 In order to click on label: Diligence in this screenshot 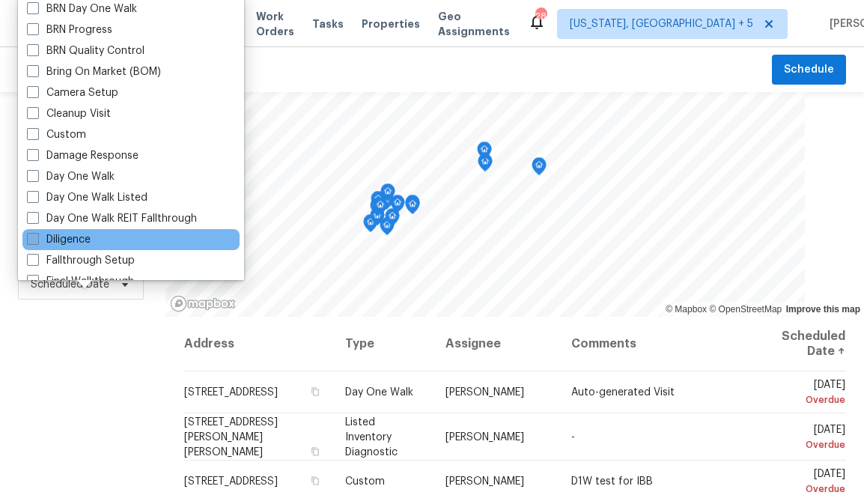, I will do `click(58, 240)`.